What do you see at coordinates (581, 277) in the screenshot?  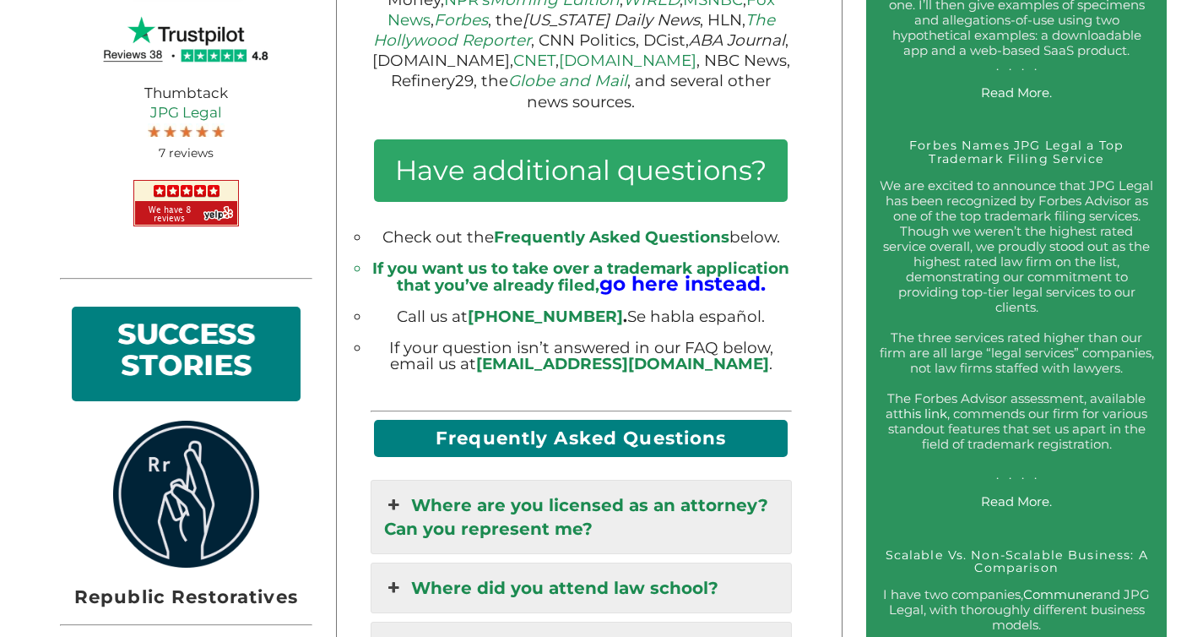 I see `li: If you want us to take over a trademark application that you’ve already filed,` at bounding box center [581, 277].